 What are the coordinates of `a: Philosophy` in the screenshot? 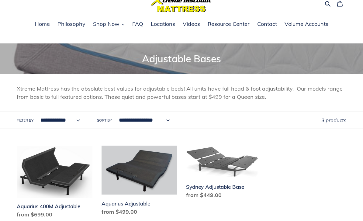 It's located at (71, 24).